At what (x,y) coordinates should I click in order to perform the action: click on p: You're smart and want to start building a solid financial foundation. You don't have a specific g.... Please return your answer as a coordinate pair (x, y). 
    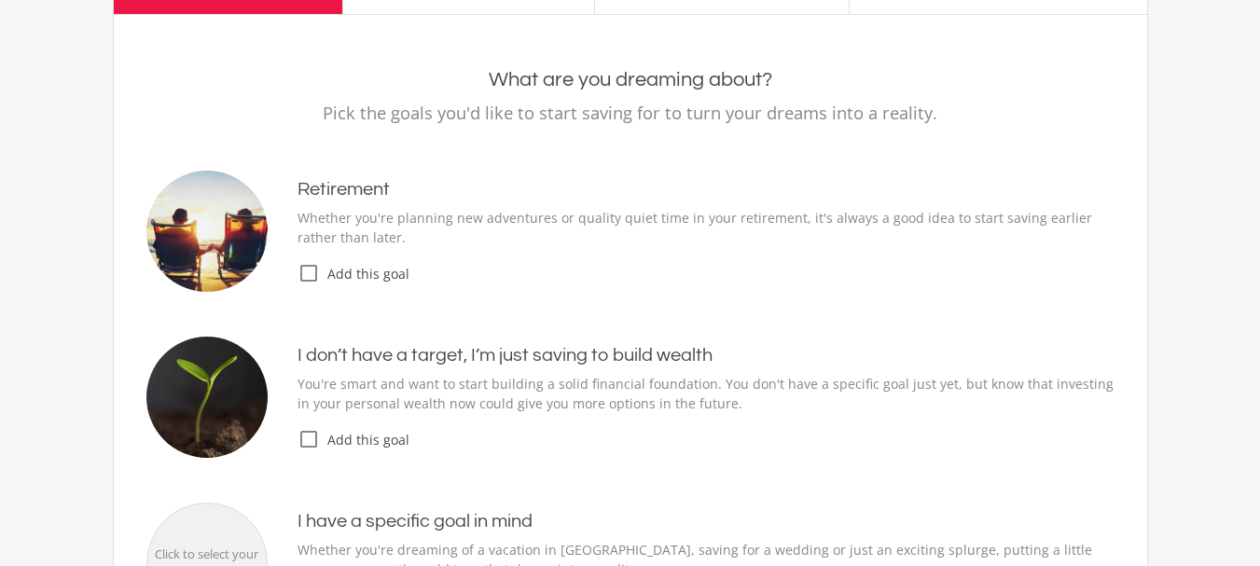
    Looking at the image, I should click on (706, 393).